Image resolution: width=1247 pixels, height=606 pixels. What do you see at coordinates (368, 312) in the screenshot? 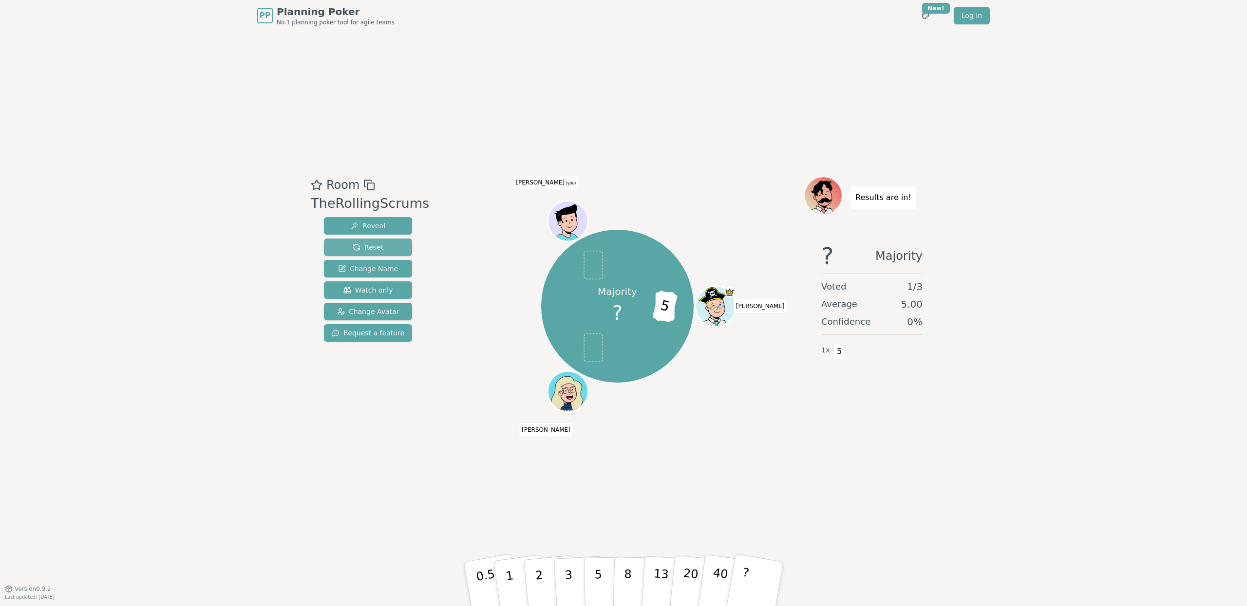
I see `button: Change Avatar` at bounding box center [368, 312].